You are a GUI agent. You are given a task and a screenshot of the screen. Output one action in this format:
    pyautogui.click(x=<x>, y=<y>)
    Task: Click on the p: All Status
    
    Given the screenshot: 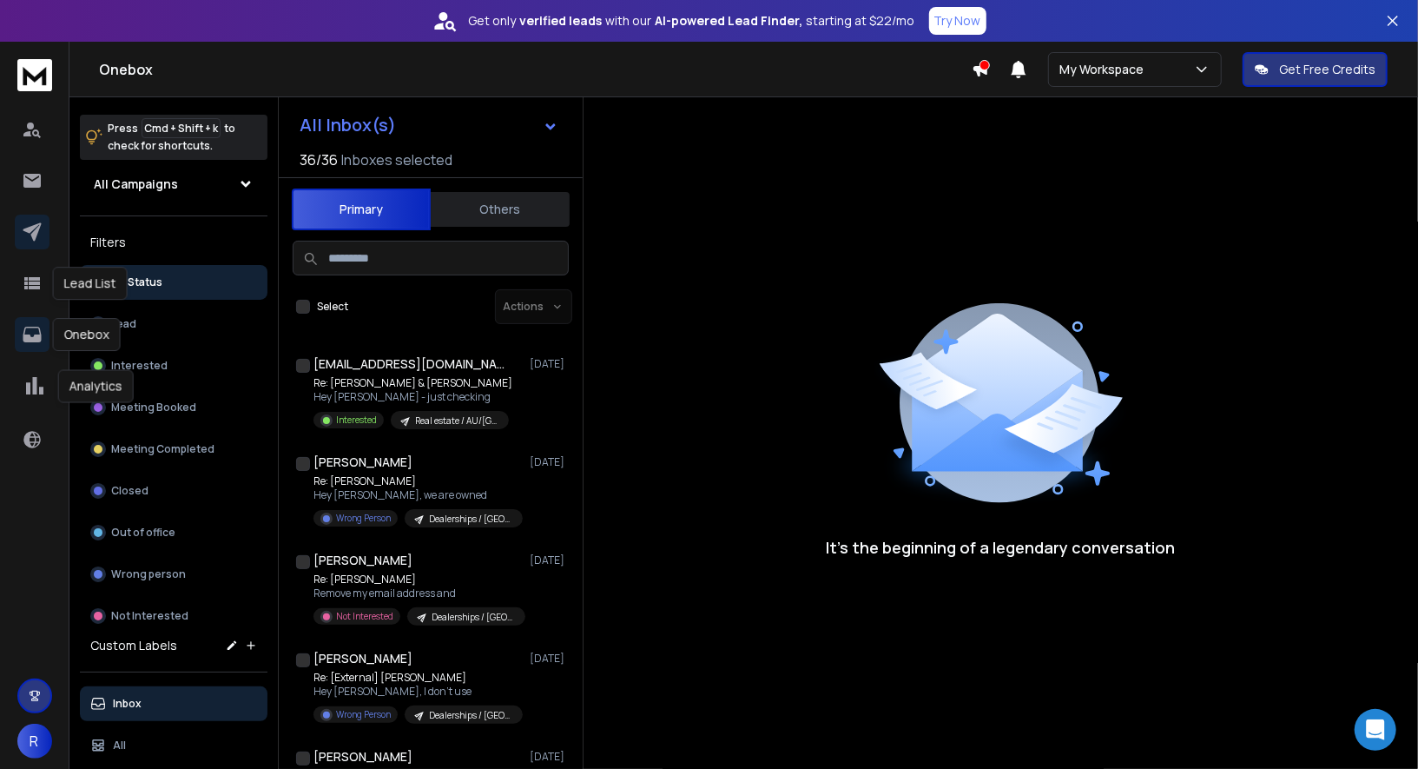 What is the action you would take?
    pyautogui.click(x=137, y=282)
    